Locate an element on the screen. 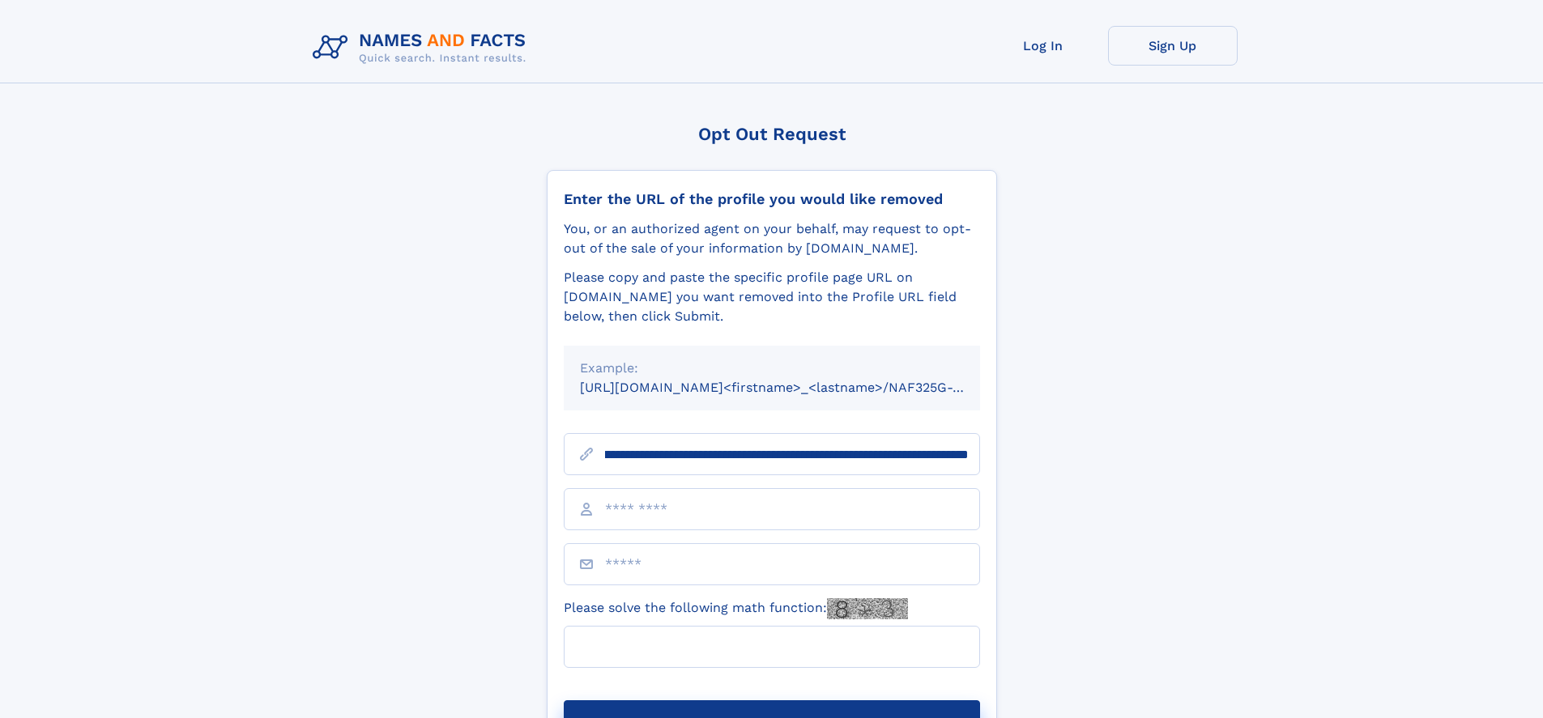 The image size is (1543, 718). label: Please solve the following math function: is located at coordinates (735, 609).